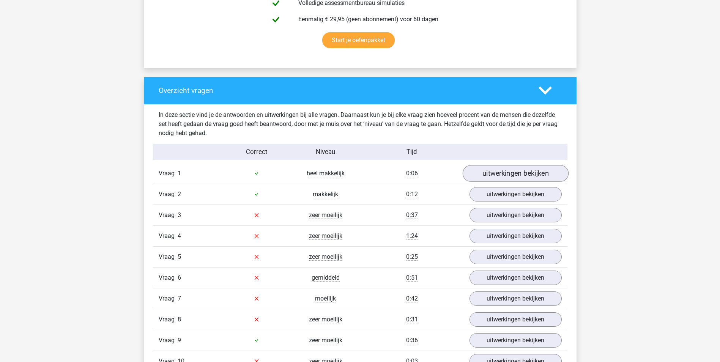  I want to click on span: 0:36, so click(412, 340).